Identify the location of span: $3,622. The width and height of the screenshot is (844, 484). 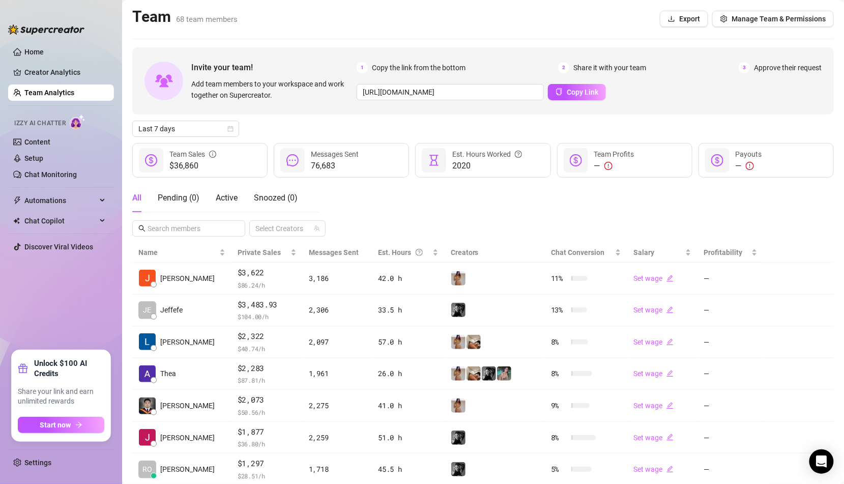
(267, 273).